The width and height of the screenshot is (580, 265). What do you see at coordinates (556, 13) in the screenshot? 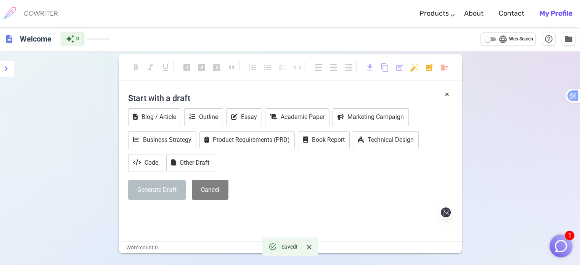
I see `b: My Profile` at bounding box center [556, 13].